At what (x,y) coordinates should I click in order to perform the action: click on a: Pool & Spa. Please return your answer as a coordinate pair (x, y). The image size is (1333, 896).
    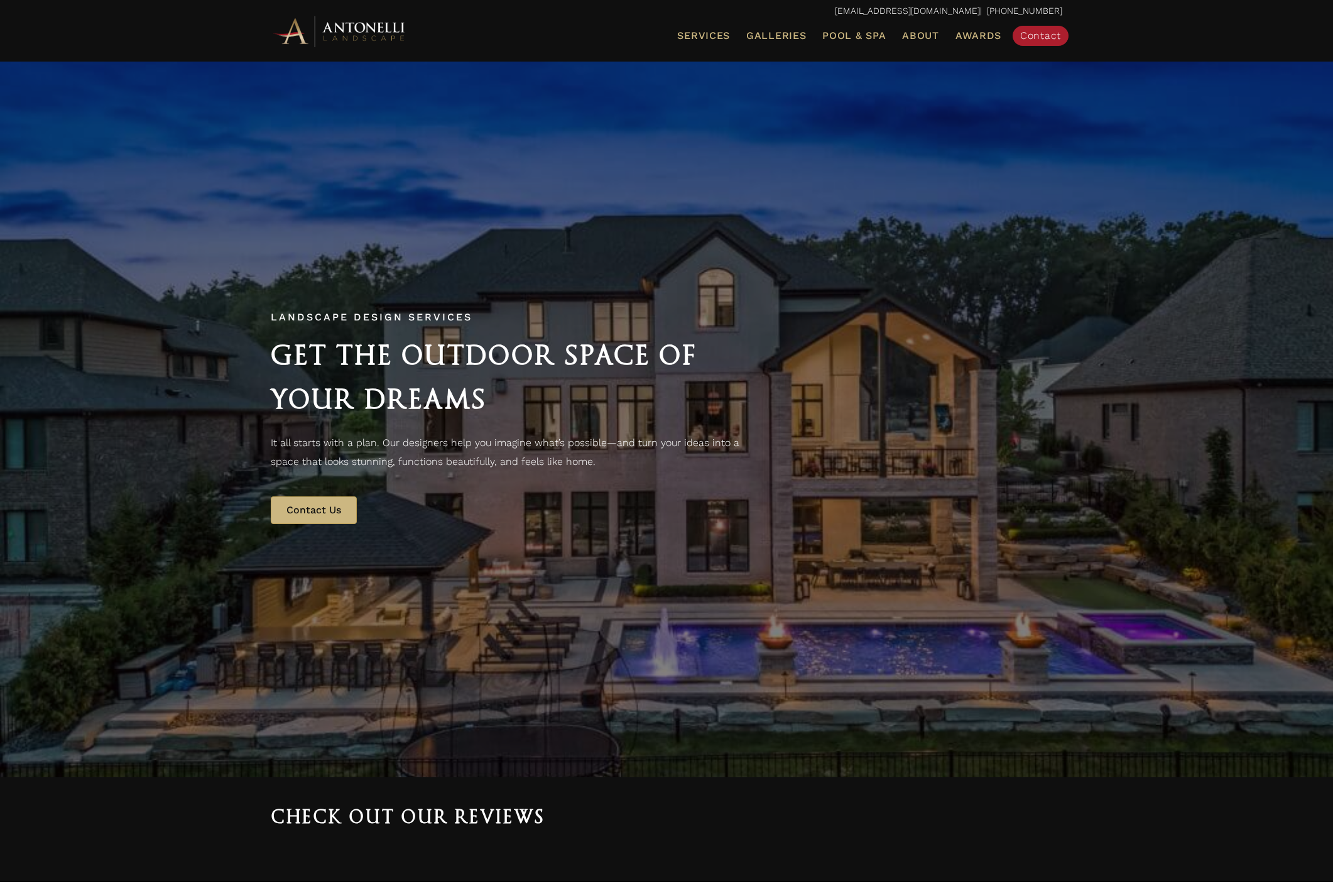
    Looking at the image, I should click on (854, 36).